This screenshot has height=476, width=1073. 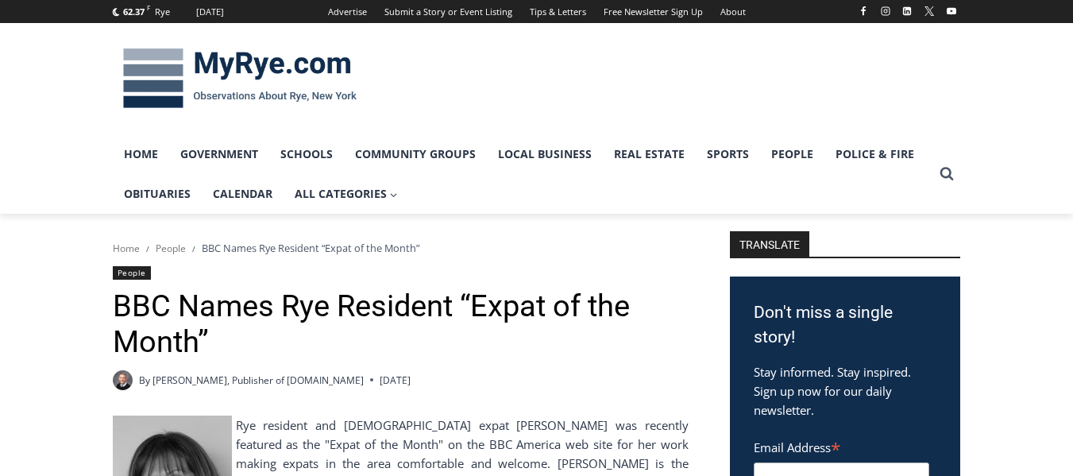 I want to click on span: 62.37, so click(x=133, y=11).